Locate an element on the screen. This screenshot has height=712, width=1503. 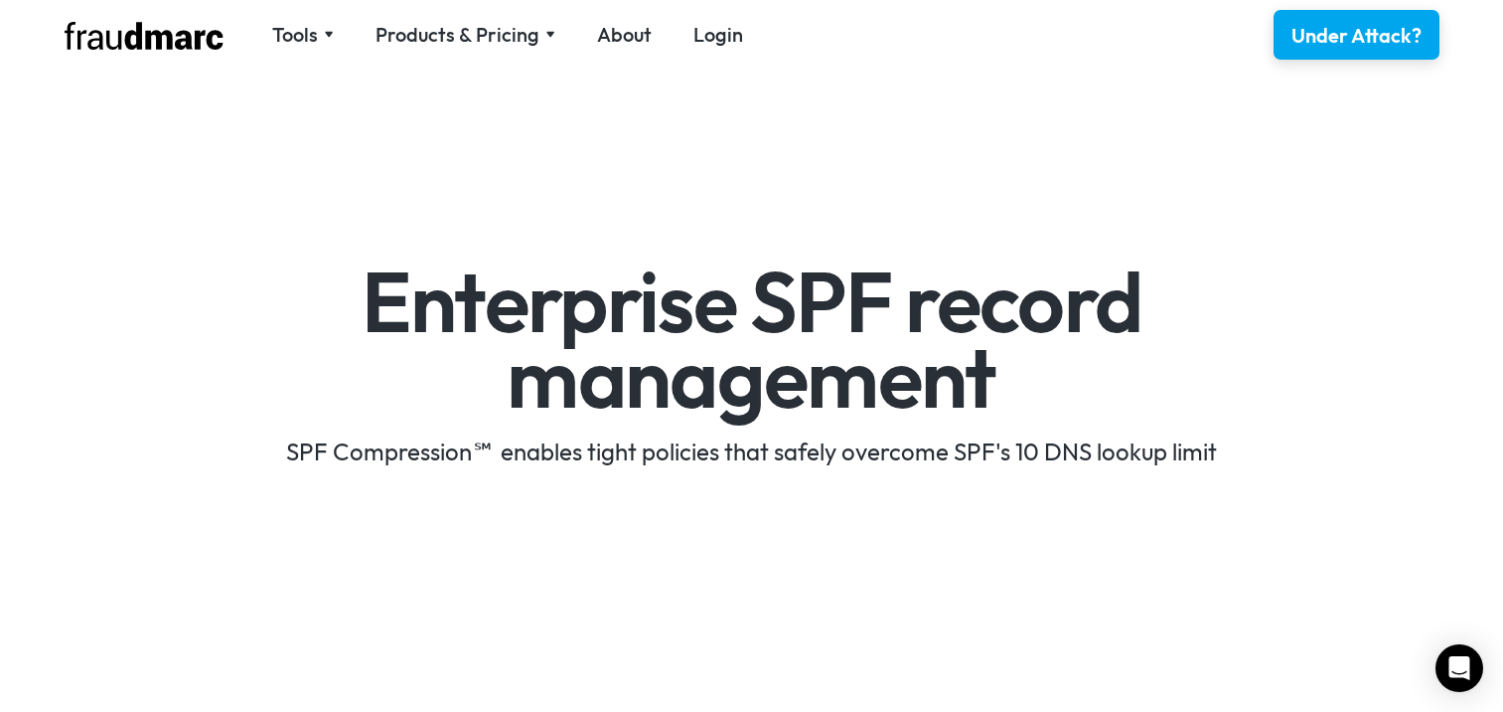
div: SPF Compression℠ enables tight policies that safely overcome SPF's 10 DNS lookup limit is located at coordinates (751, 451).